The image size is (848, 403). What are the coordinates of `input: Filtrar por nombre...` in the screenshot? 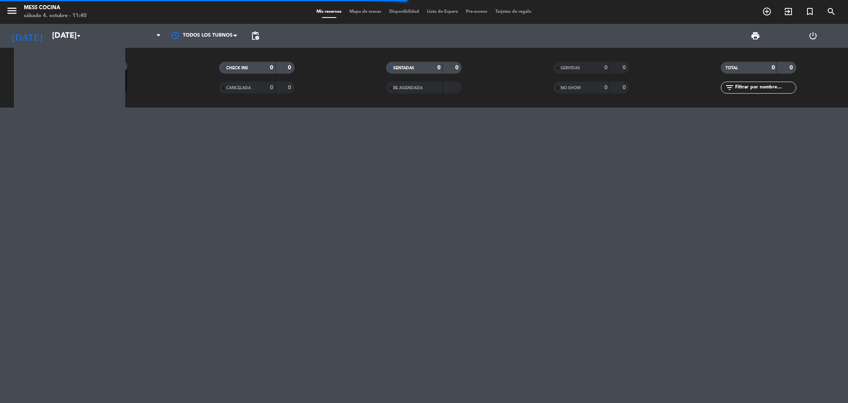 It's located at (765, 88).